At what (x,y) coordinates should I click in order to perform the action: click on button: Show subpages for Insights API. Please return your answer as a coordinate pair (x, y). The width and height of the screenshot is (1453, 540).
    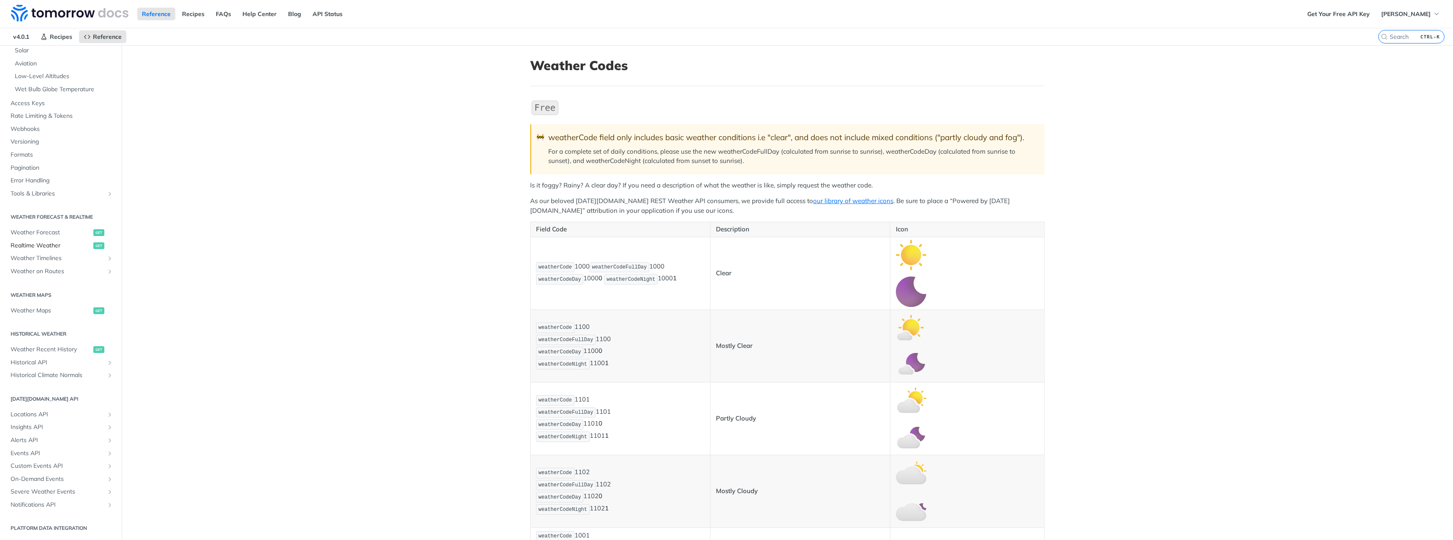
    Looking at the image, I should click on (110, 427).